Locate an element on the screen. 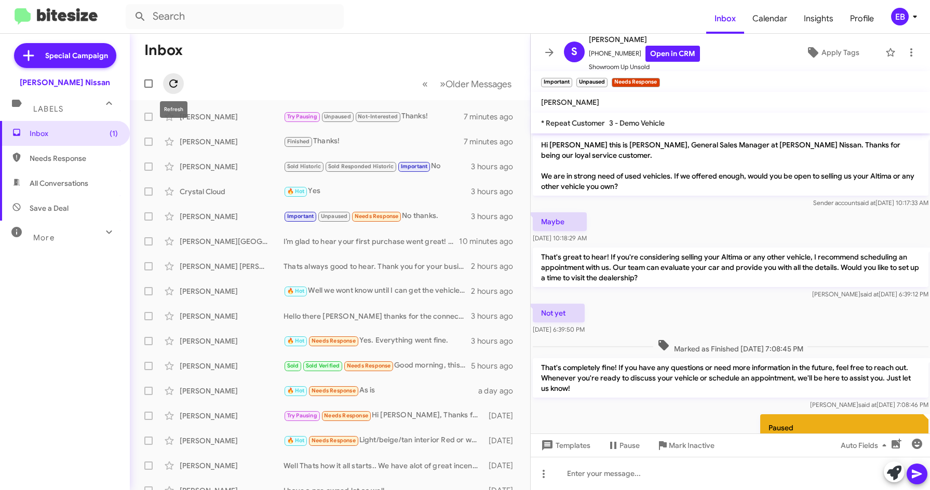 This screenshot has width=930, height=490. a: Insights is located at coordinates (818, 19).